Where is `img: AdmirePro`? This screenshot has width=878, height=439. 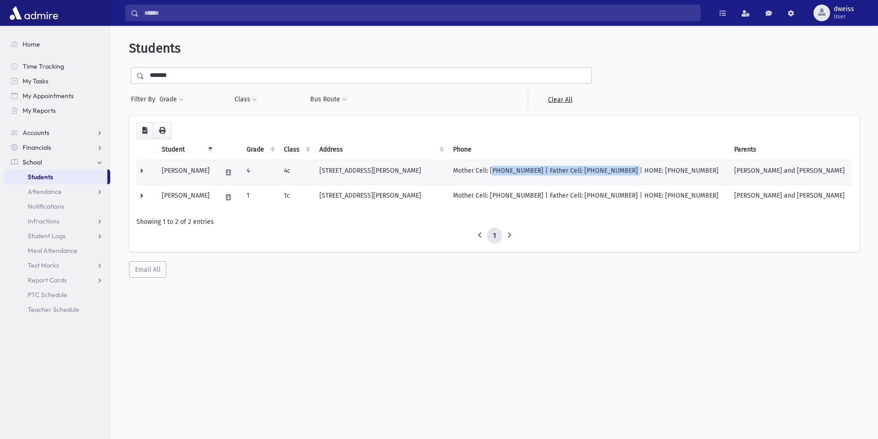 img: AdmirePro is located at coordinates (34, 13).